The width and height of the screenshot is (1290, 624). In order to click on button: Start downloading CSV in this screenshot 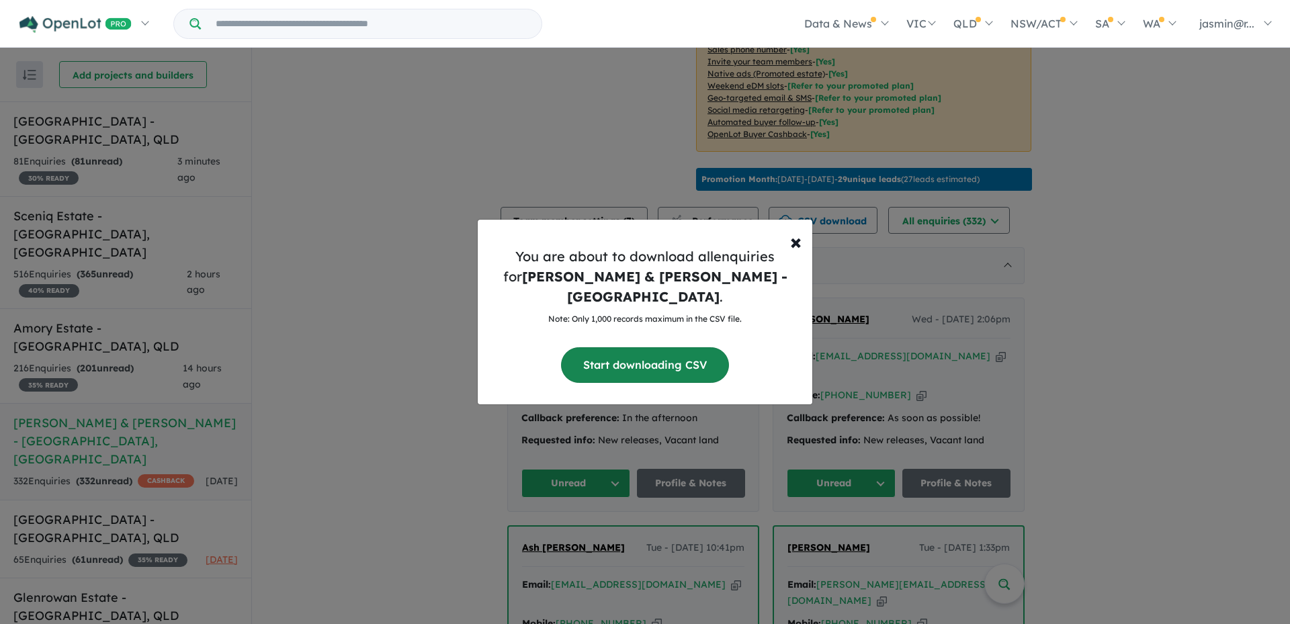, I will do `click(645, 365)`.